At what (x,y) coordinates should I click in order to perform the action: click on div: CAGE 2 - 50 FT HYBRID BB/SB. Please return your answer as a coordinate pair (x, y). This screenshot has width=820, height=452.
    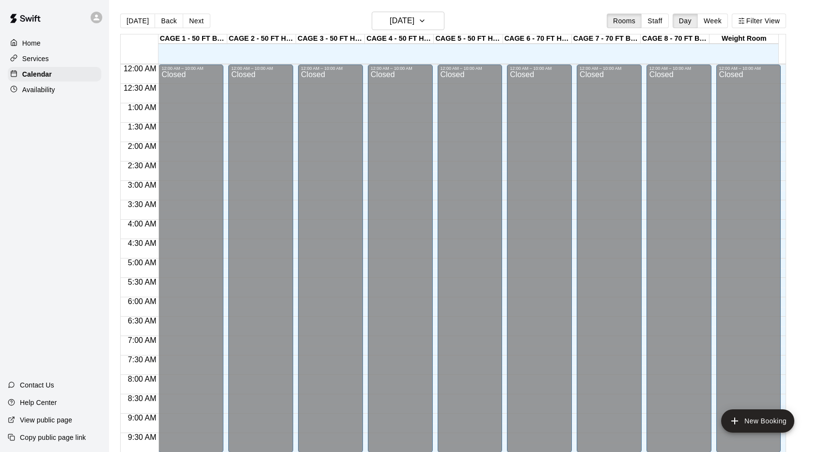
    Looking at the image, I should click on (262, 39).